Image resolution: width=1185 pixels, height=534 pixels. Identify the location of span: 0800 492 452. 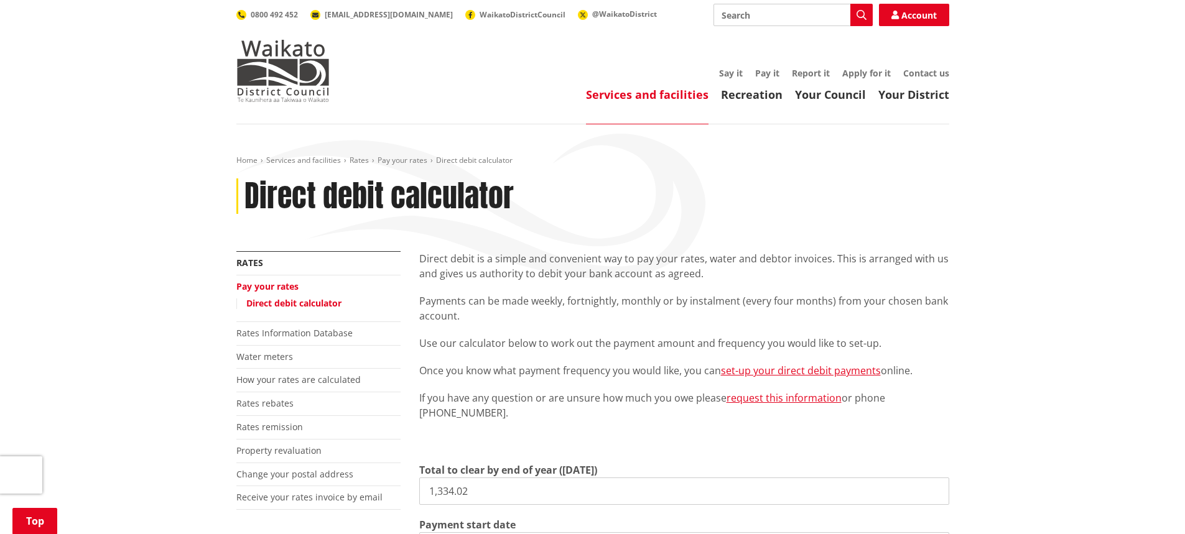
(274, 14).